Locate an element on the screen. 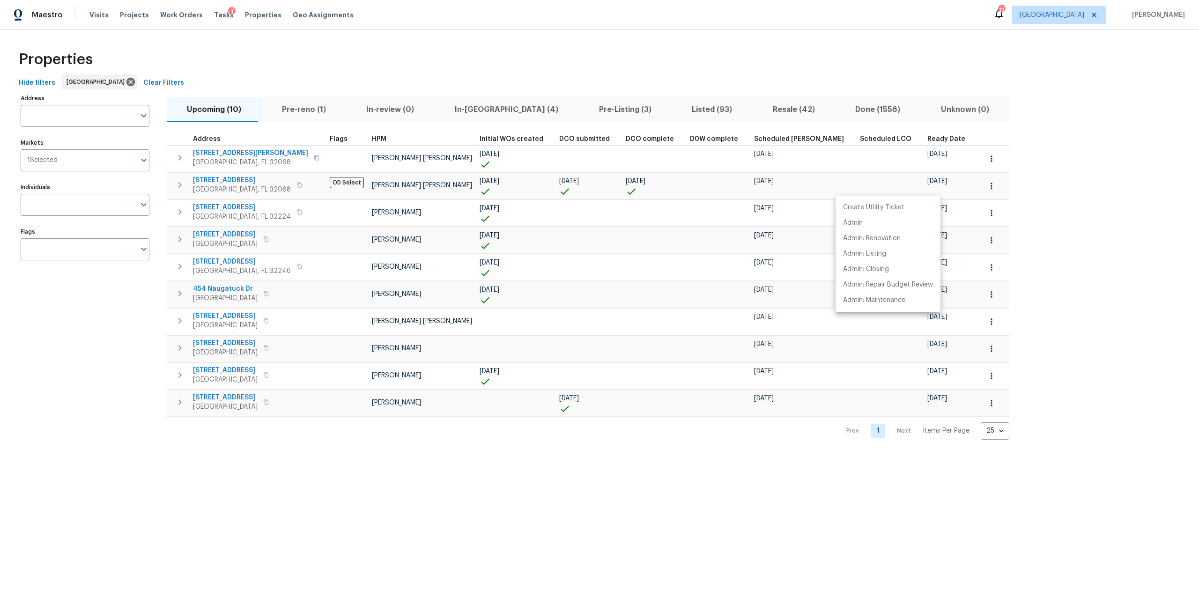 This screenshot has height=611, width=1199. p: Admin: Listing is located at coordinates (865, 254).